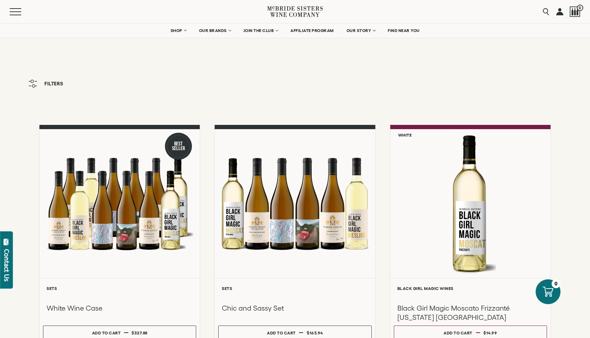 The image size is (590, 338). What do you see at coordinates (54, 84) in the screenshot?
I see `span: Filters` at bounding box center [54, 84].